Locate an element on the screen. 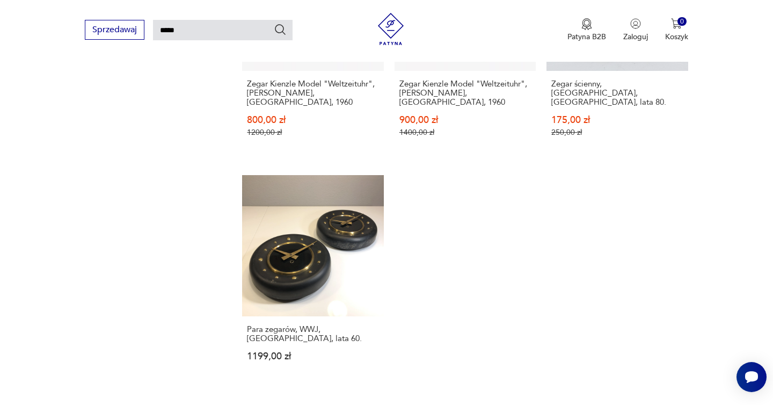 The image size is (773, 405). p: Patyna B2B is located at coordinates (587, 37).